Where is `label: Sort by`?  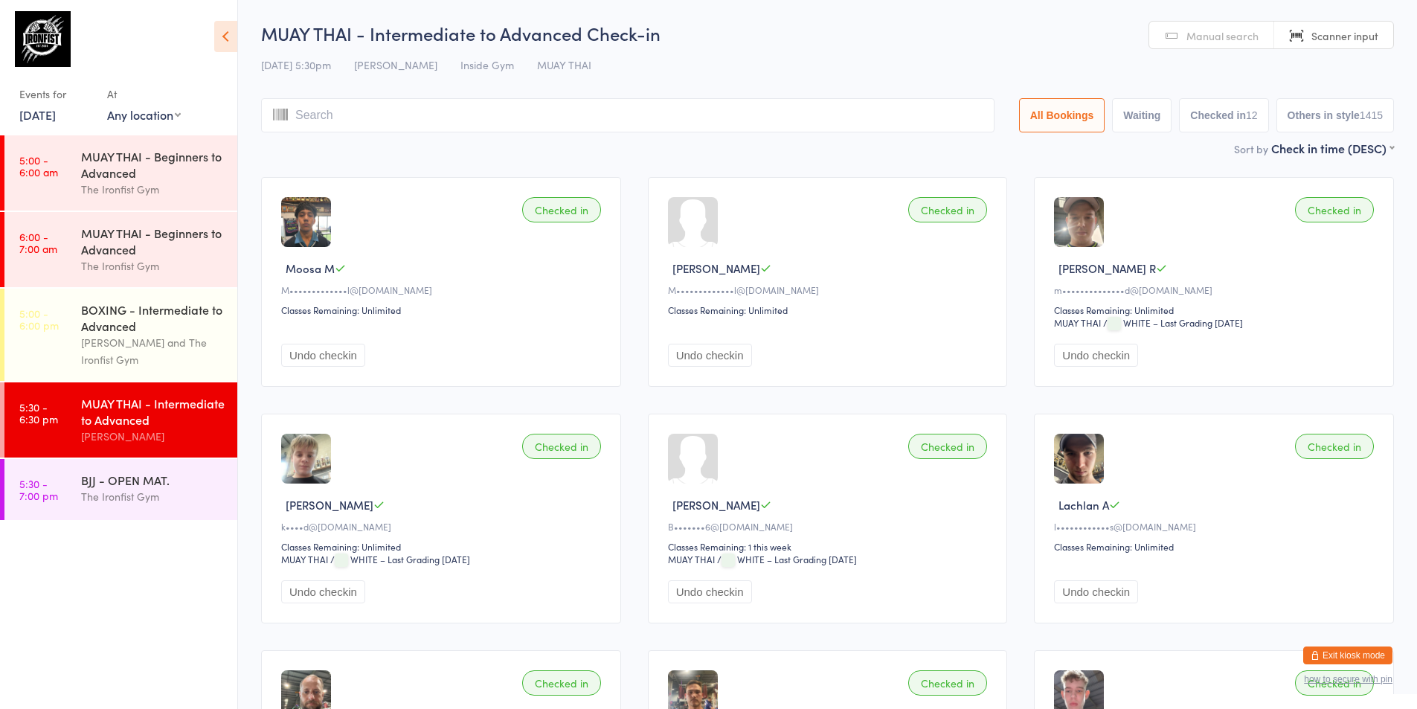
label: Sort by is located at coordinates (1251, 149).